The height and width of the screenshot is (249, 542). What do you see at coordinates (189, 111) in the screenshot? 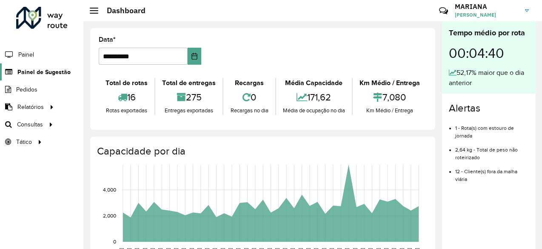
I see `div: Entregas exportadas` at bounding box center [189, 111].